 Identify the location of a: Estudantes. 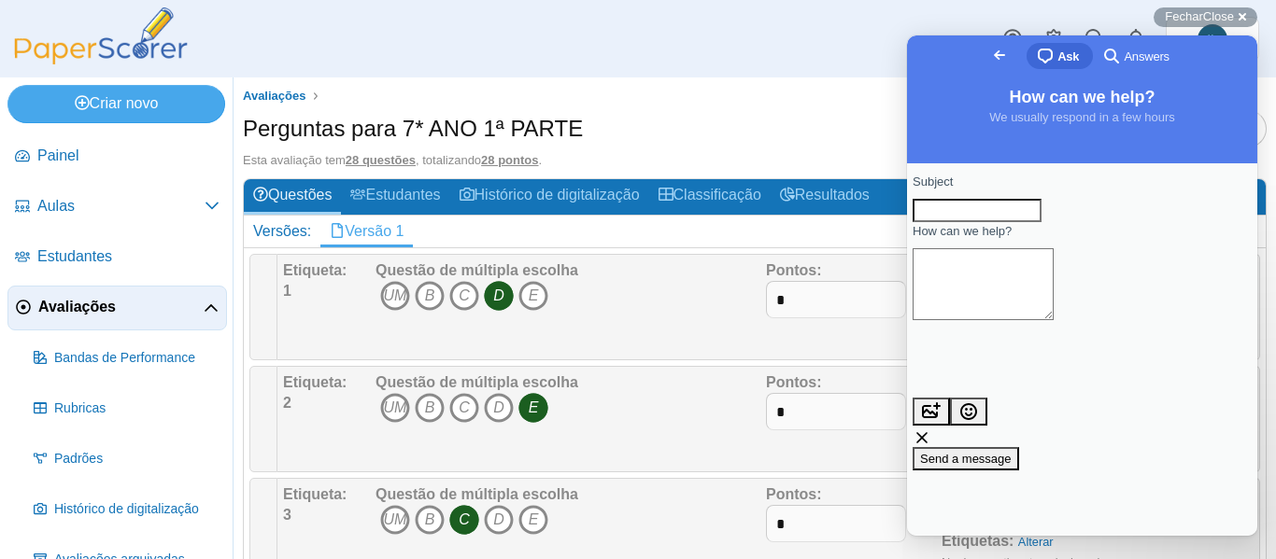
(117, 258).